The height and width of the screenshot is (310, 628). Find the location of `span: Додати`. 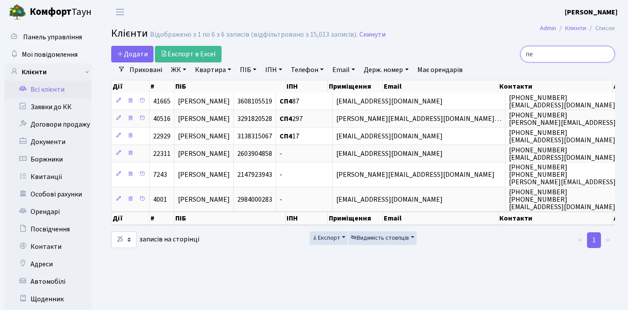

span: Додати is located at coordinates (132, 54).